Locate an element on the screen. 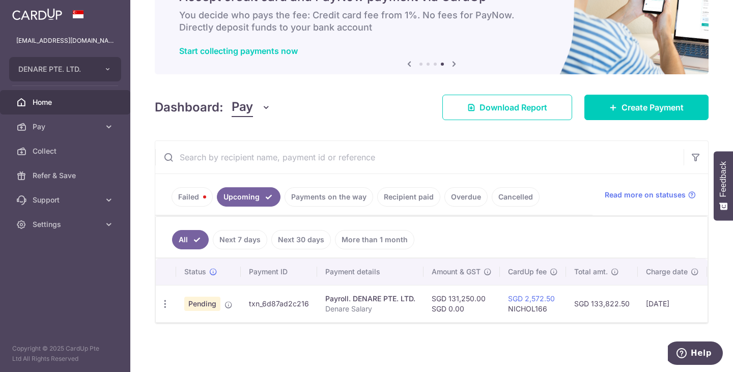 The image size is (733, 372). span: Status is located at coordinates (195, 272).